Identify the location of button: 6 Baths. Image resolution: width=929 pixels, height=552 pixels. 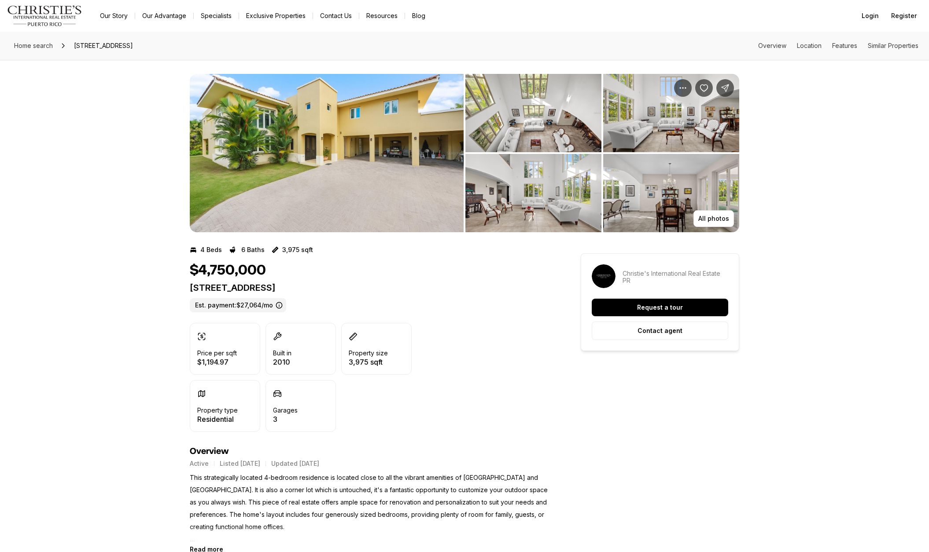
(246, 250).